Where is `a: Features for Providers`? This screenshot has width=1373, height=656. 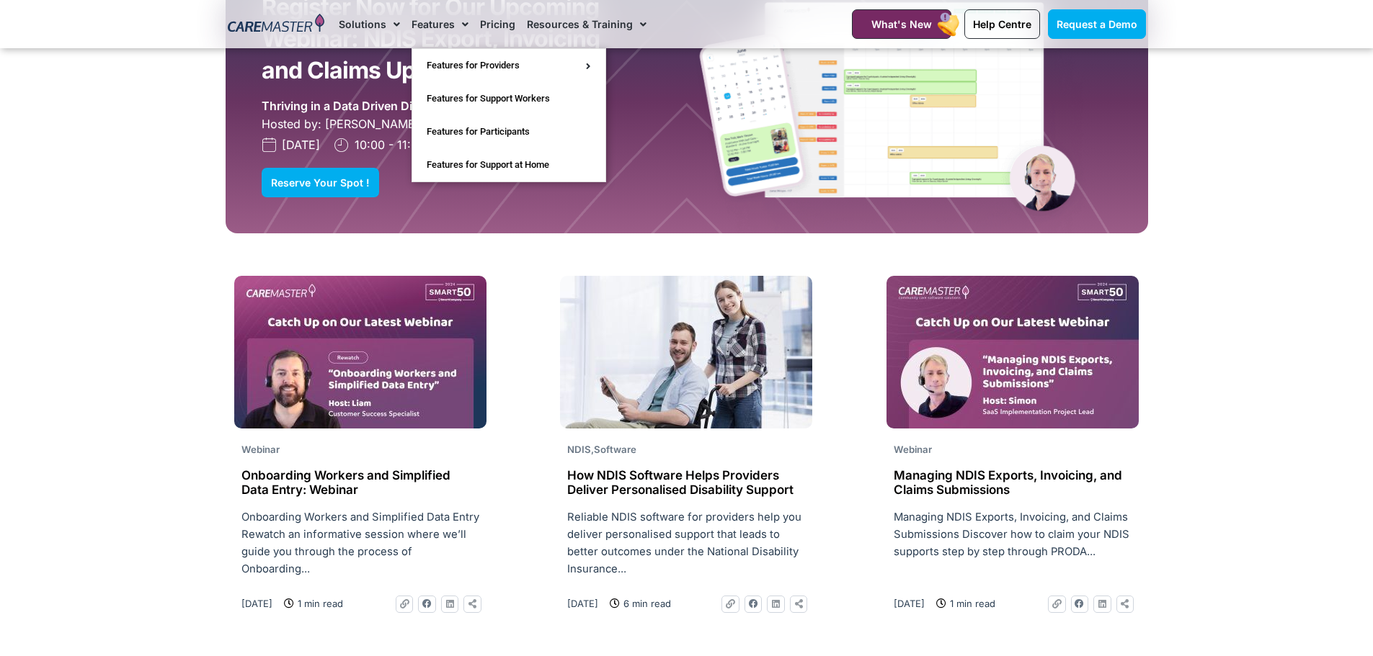 a: Features for Providers is located at coordinates (509, 66).